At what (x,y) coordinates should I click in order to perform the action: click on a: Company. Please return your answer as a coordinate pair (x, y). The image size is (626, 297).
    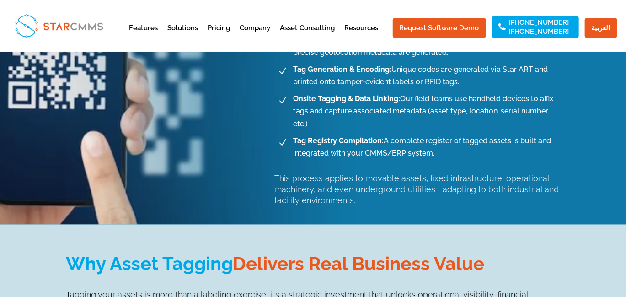
    Looking at the image, I should click on (255, 36).